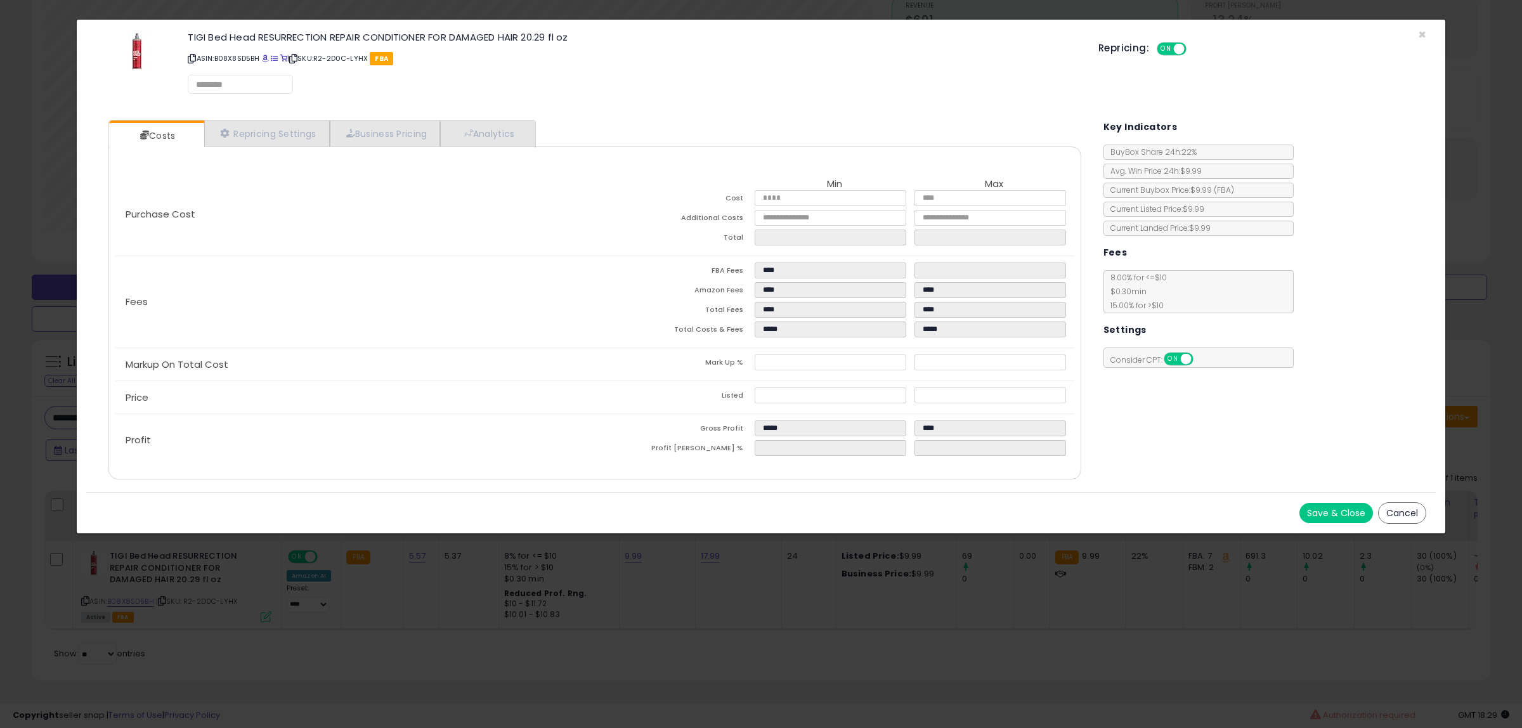  I want to click on p: Purchase Cost, so click(355, 214).